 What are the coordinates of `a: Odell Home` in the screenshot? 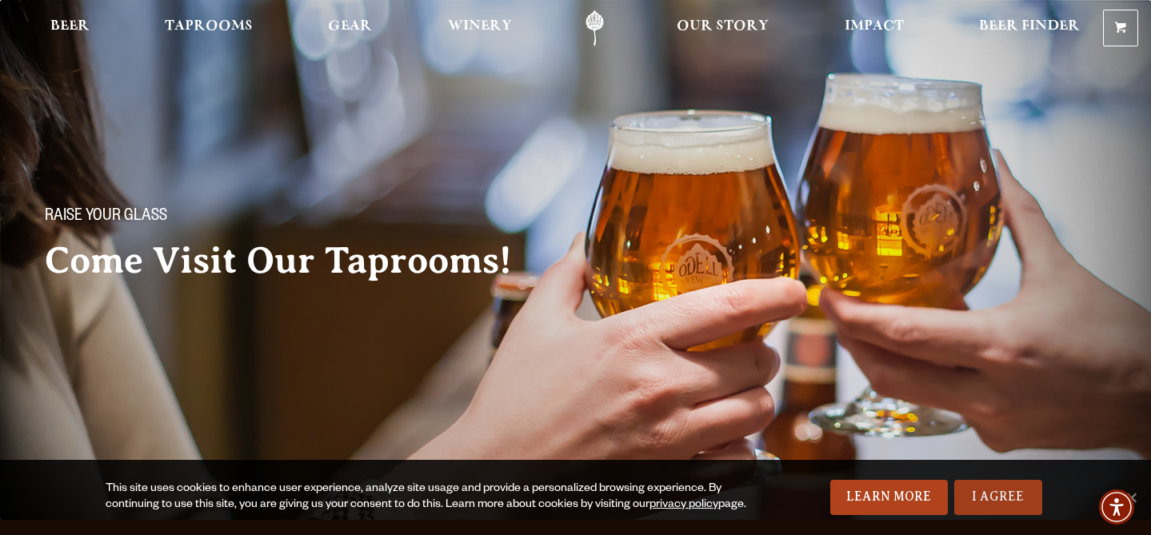 It's located at (595, 28).